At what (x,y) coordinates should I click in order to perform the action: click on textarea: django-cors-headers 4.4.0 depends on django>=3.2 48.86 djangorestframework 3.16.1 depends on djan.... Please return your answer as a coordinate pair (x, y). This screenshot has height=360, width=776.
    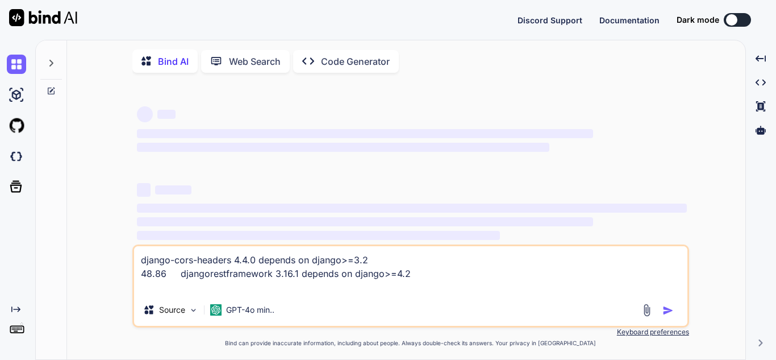
    Looking at the image, I should click on (411, 270).